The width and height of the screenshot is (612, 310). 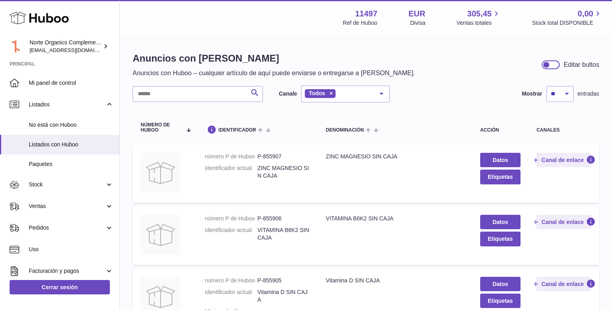 What do you see at coordinates (418, 23) in the screenshot?
I see `div: Divisa` at bounding box center [418, 23].